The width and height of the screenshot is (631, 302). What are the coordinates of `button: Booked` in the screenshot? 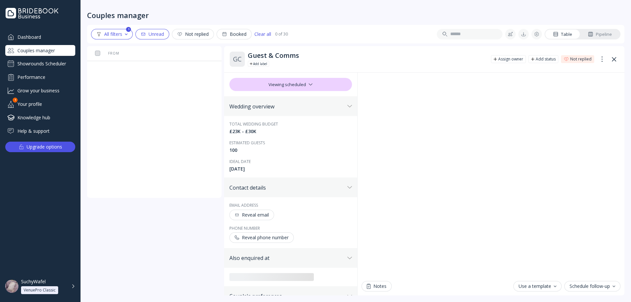 It's located at (234, 34).